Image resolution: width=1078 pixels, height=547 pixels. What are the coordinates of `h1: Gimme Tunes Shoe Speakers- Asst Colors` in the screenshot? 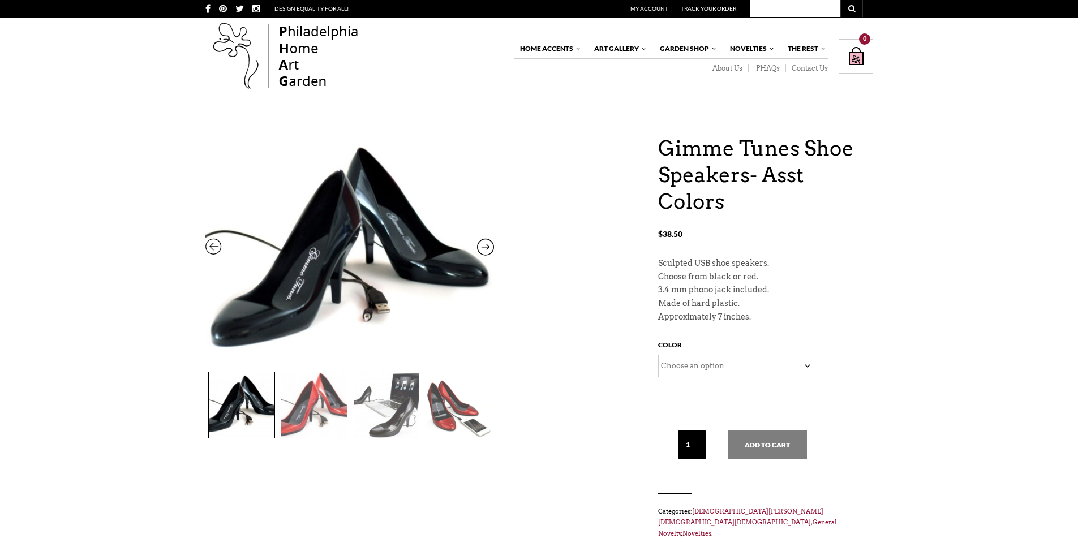 It's located at (765, 175).